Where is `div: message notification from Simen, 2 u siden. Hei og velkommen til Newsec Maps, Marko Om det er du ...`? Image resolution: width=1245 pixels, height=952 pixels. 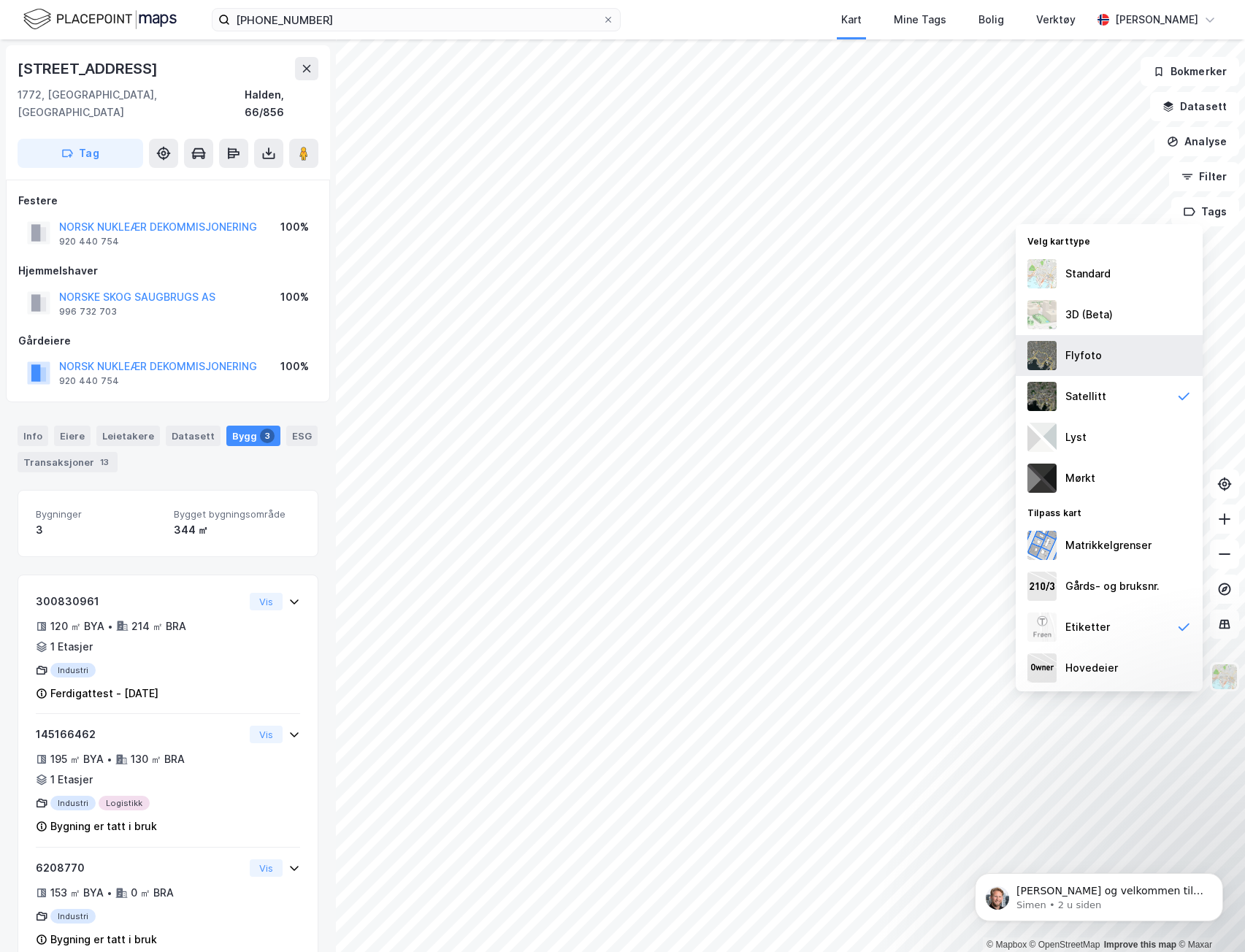 div: message notification from Simen, 2 u siden. Hei og velkommen til Newsec Maps, Marko Om det er du ... is located at coordinates (146, 55).